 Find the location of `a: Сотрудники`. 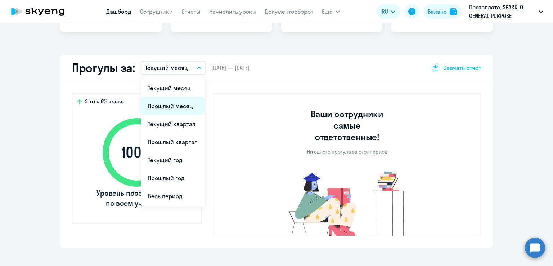

a: Сотрудники is located at coordinates (156, 12).